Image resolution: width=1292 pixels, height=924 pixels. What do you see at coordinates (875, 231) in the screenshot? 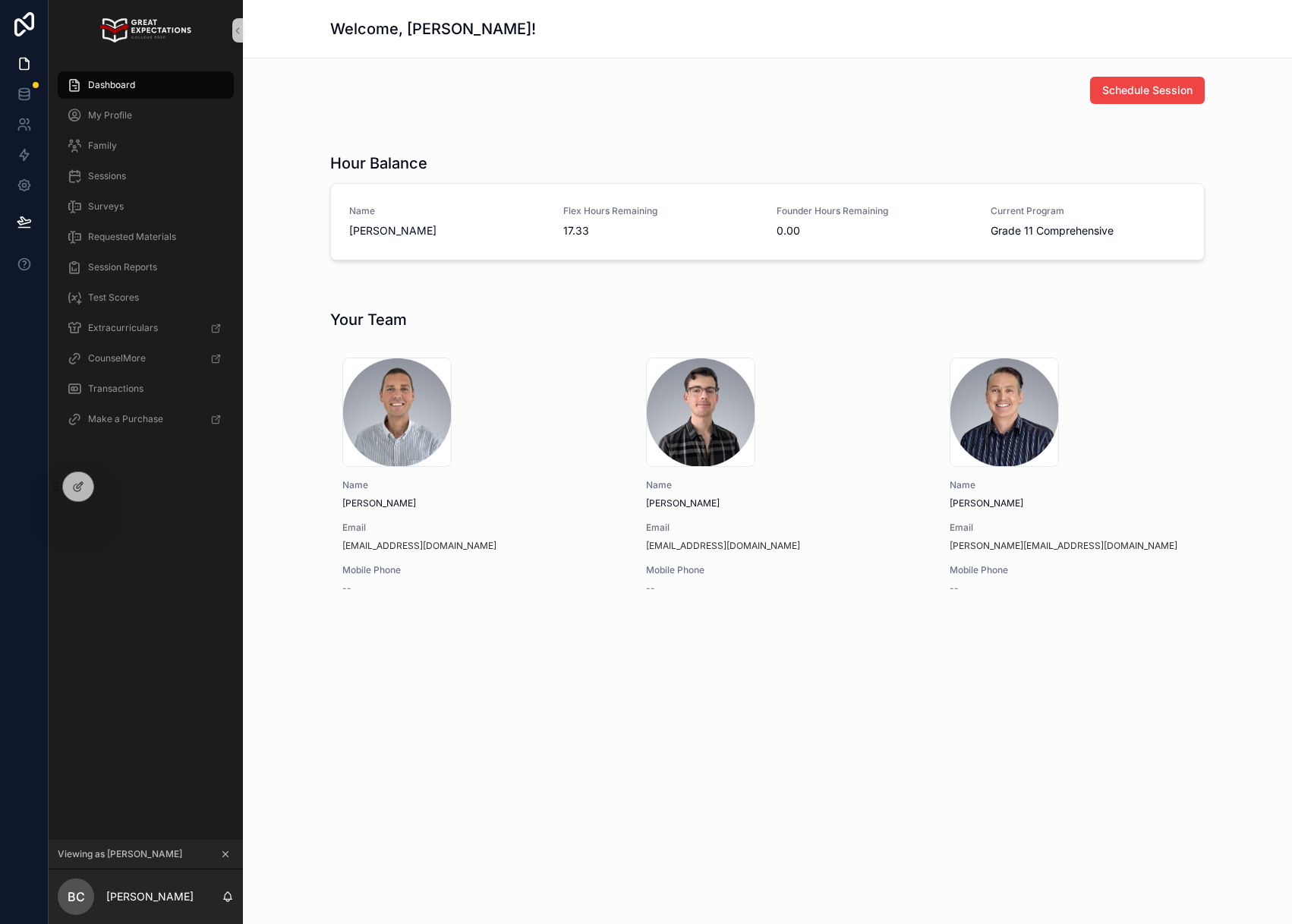
I see `span: 0.00` at bounding box center [875, 231].